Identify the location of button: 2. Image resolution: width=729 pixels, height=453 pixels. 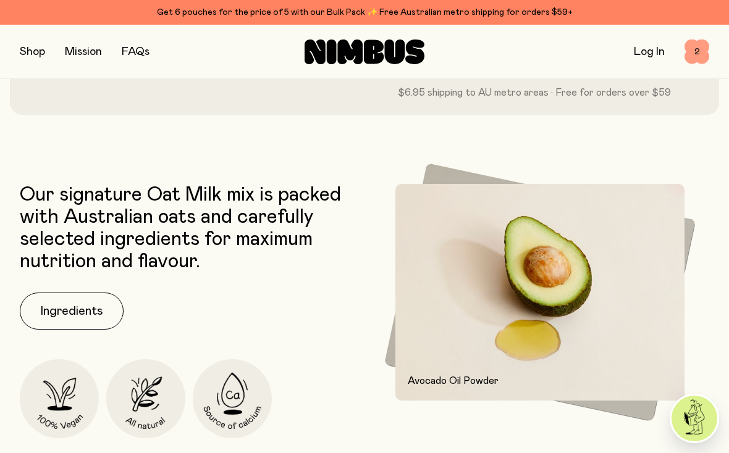
(697, 52).